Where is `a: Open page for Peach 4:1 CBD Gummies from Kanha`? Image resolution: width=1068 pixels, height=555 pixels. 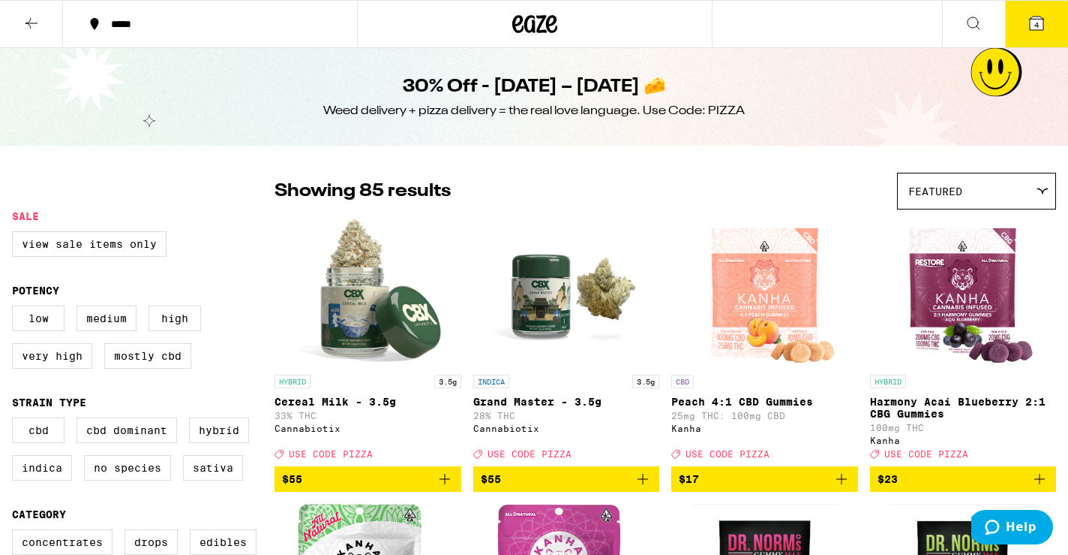
a: Open page for Peach 4:1 CBD Gummies from Kanha is located at coordinates (765, 341).